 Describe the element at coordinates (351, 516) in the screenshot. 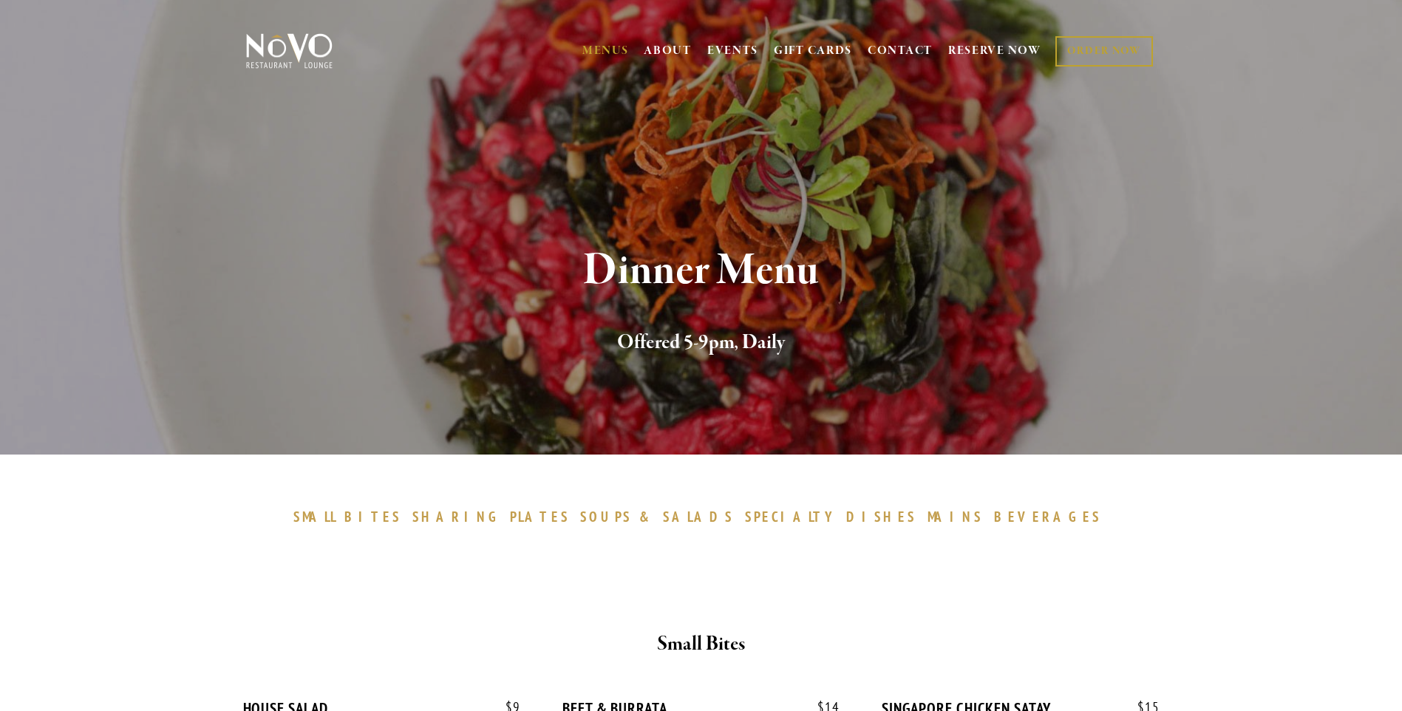

I see `a: SMALLBITES` at that location.